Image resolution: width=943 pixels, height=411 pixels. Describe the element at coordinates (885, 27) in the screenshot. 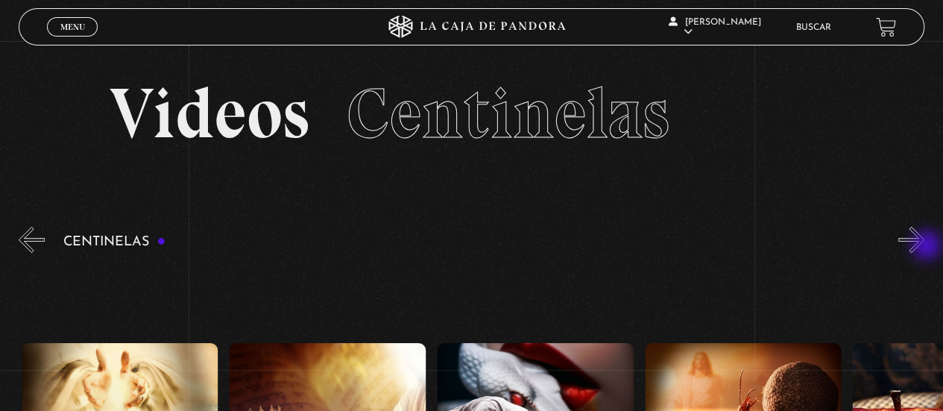

I see `a: View your shopping cart` at that location.